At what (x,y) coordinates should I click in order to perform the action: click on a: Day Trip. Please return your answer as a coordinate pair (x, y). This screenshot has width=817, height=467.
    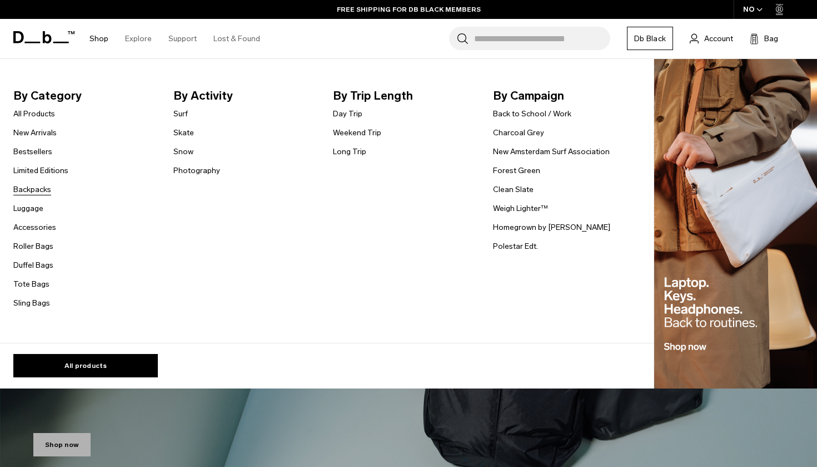
    Looking at the image, I should click on (348, 113).